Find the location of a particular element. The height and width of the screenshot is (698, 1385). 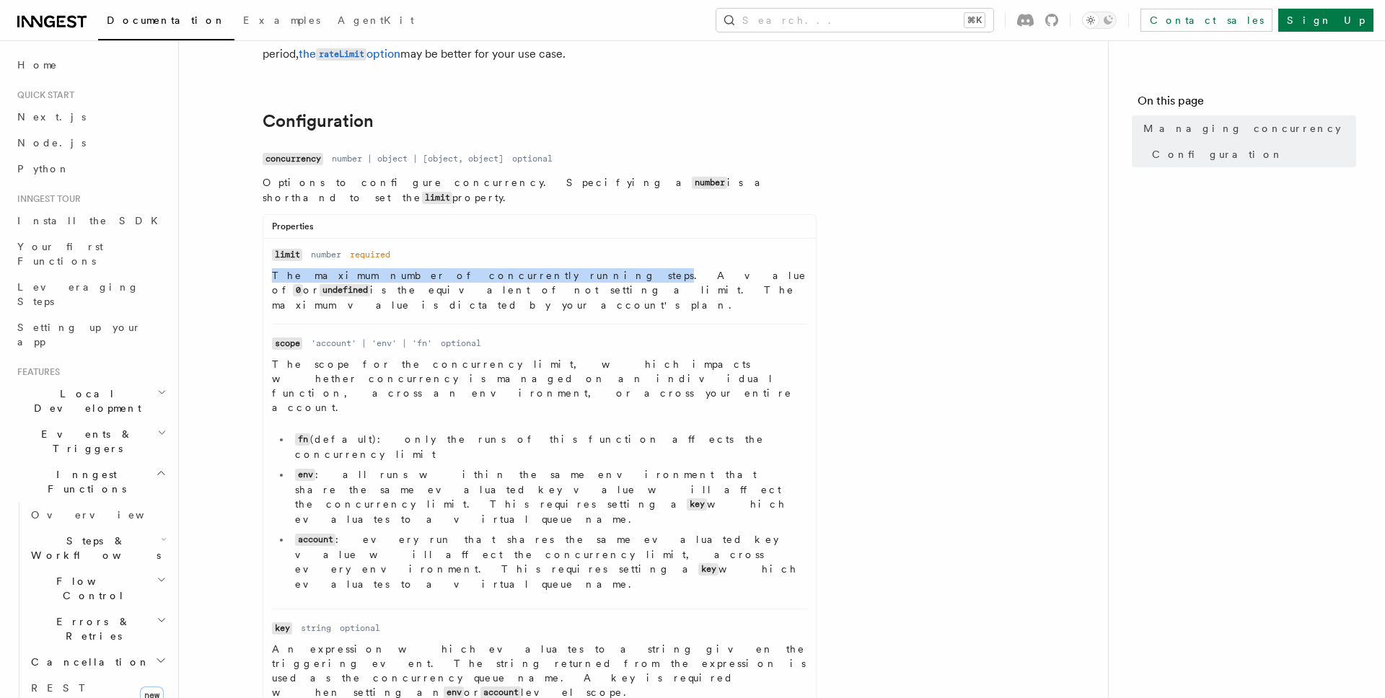

span: Inngest tour is located at coordinates (46, 199).